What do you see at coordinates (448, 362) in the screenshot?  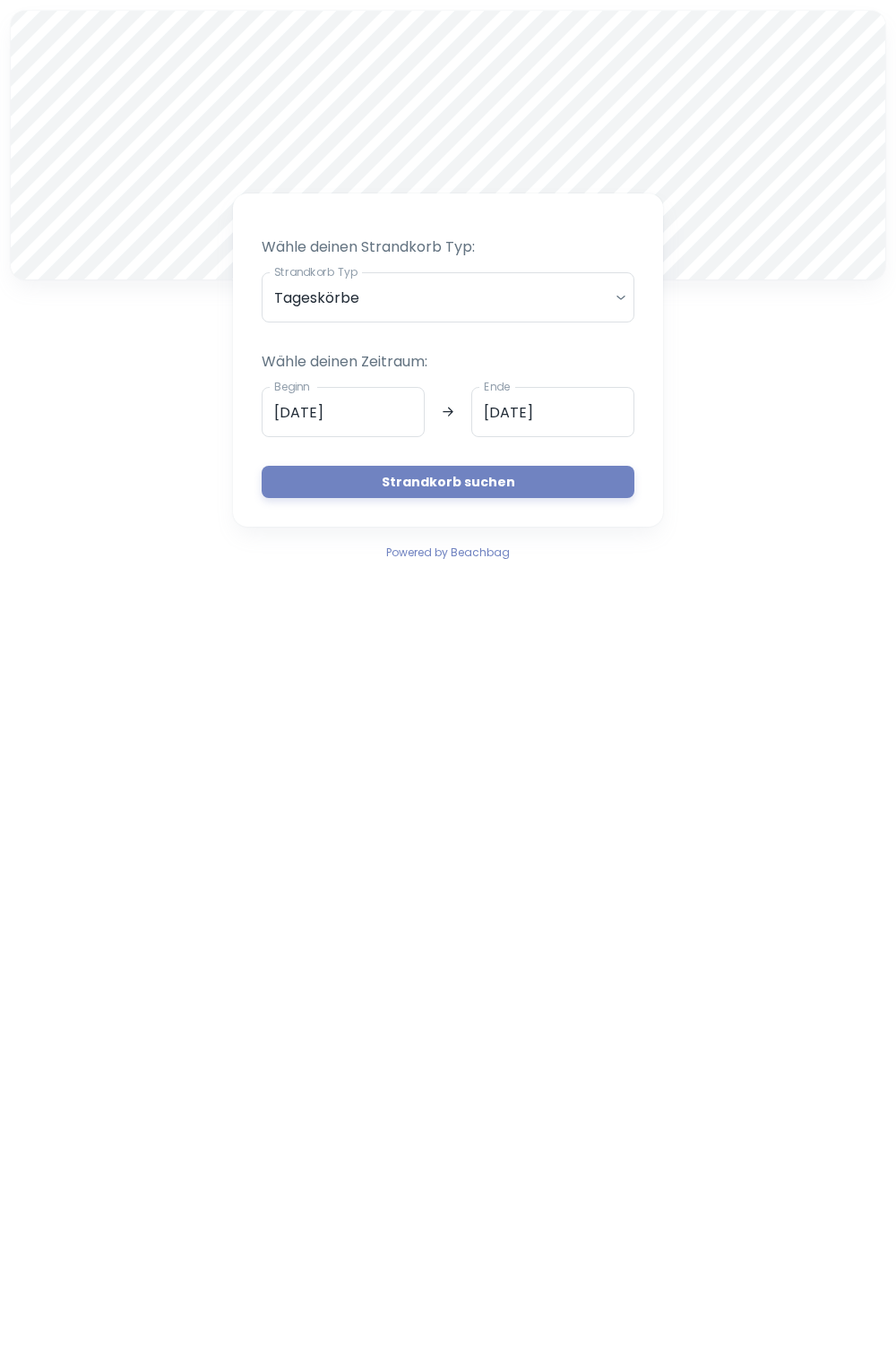 I see `p: Wähle deinen Zeitraum:` at bounding box center [448, 362].